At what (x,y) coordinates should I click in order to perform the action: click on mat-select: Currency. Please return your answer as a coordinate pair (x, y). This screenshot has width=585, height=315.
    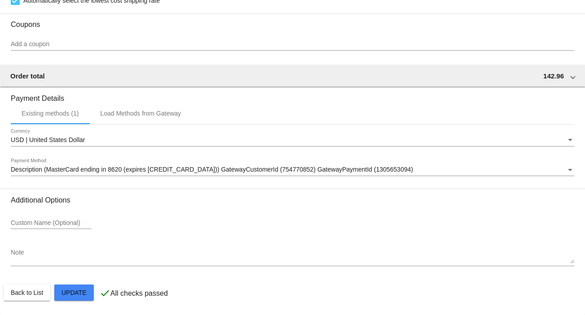
    Looking at the image, I should click on (292, 140).